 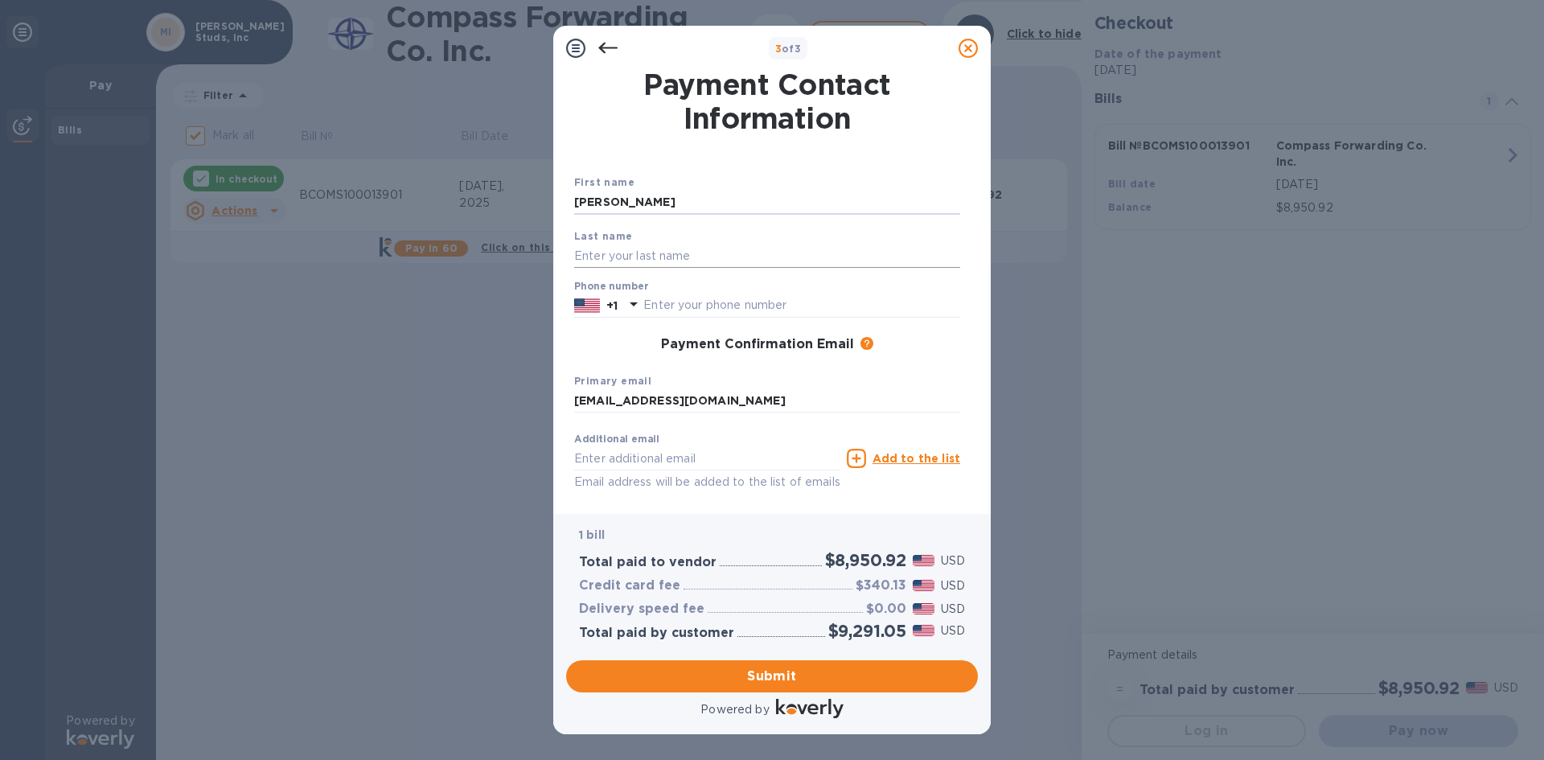 I want to click on h3: $340.13, so click(x=881, y=585).